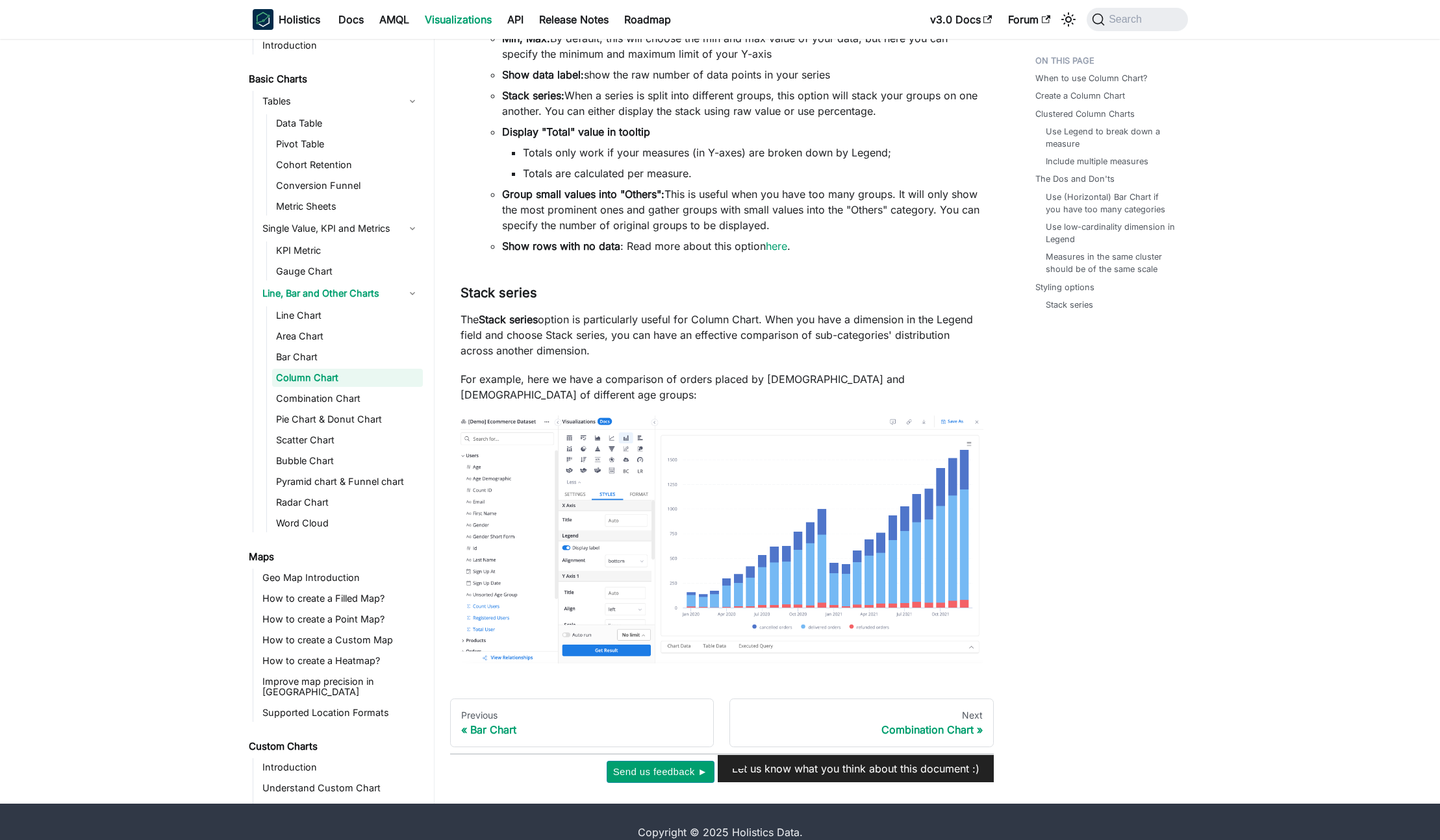  Describe the element at coordinates (743, 210) in the screenshot. I see `li: This is useful when you have too many groups. It will only show the most prominent ones and gathe...` at that location.